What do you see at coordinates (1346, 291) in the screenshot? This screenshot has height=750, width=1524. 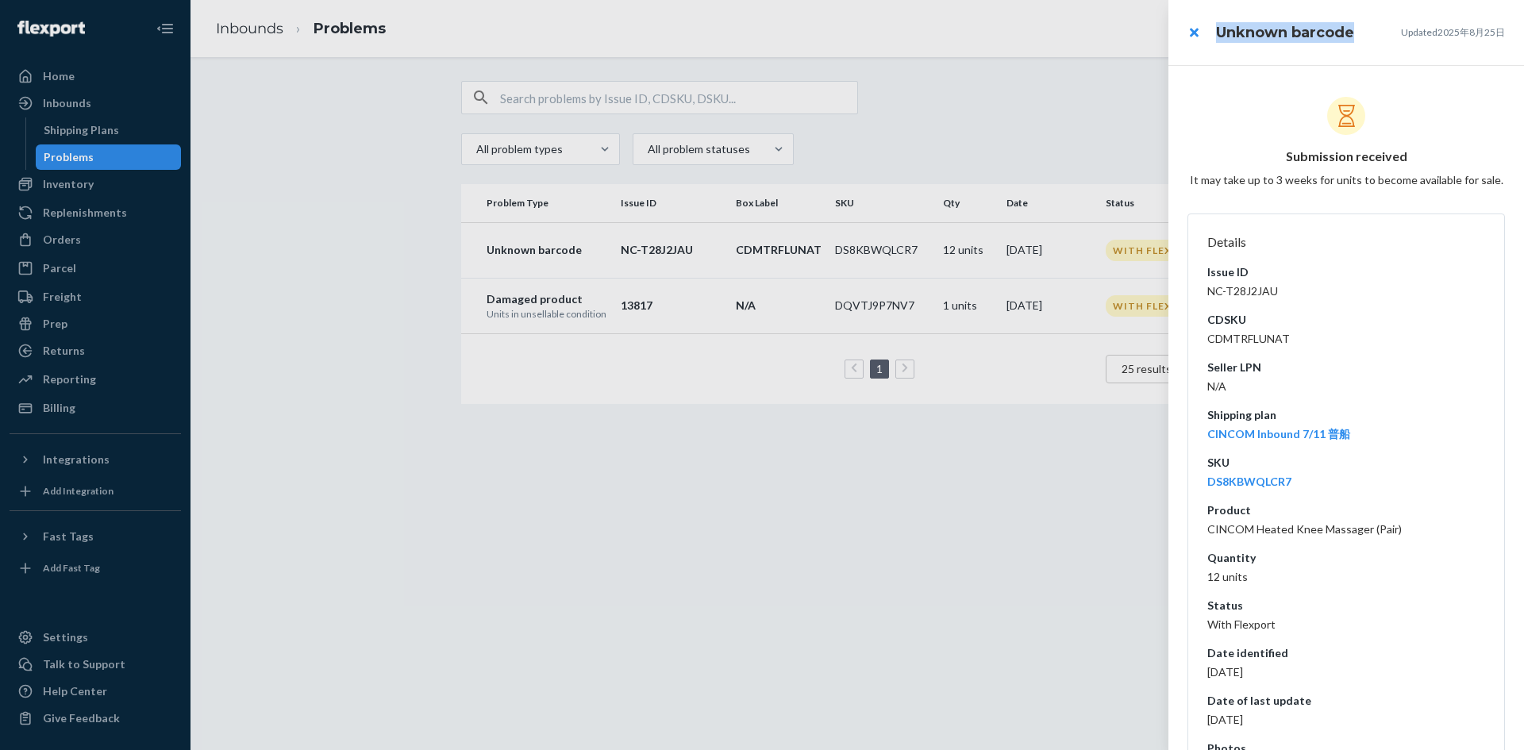 I see `dd: NC-T28J2JAU` at bounding box center [1346, 291].